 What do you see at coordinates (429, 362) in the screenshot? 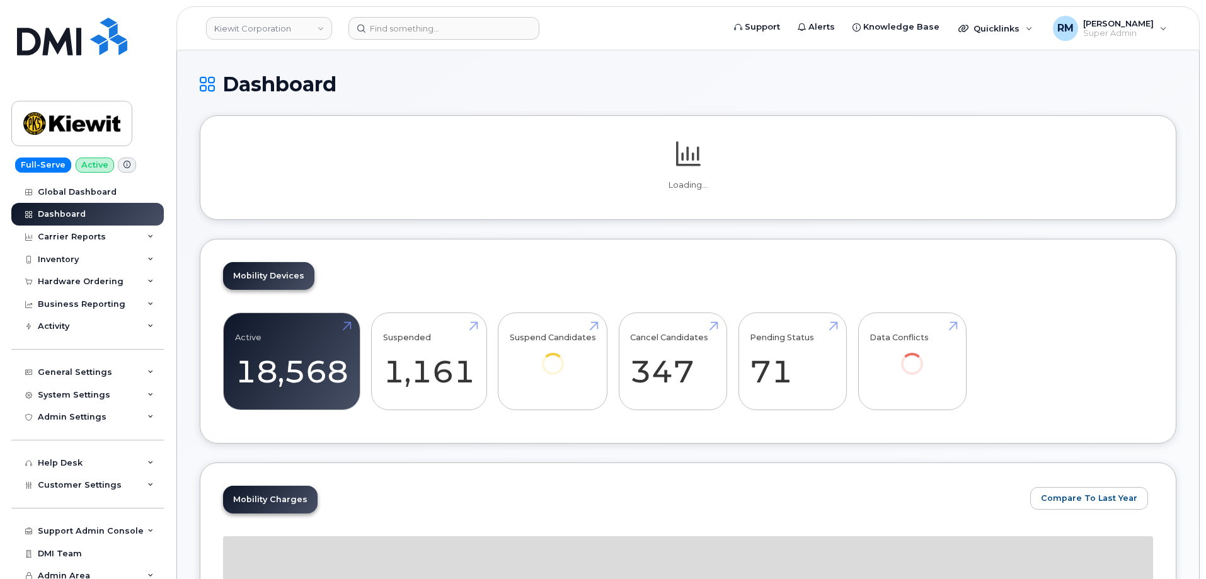
I see `a: Suspended 1,161` at bounding box center [429, 362].